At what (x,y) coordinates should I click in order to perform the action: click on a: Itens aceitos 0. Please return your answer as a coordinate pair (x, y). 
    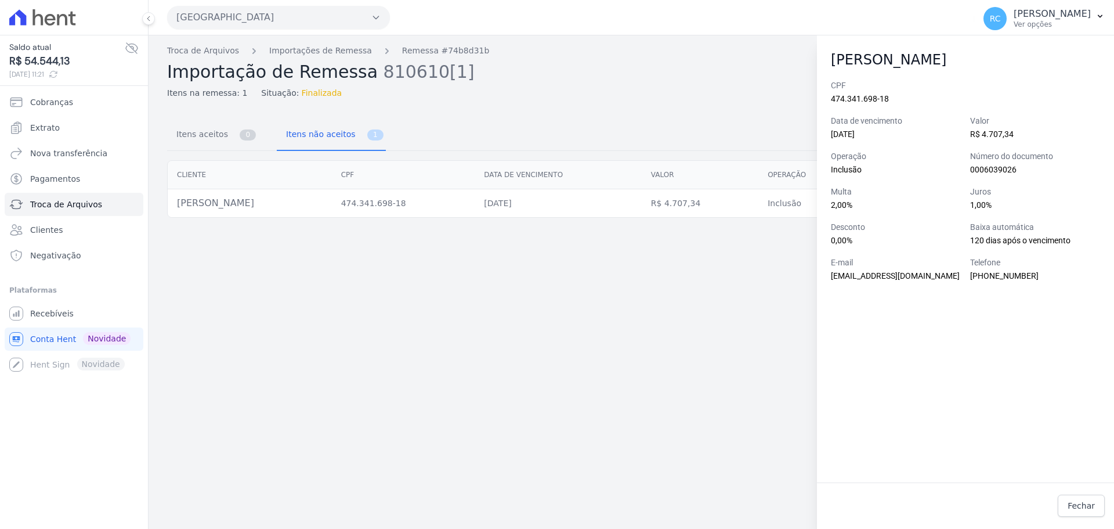
    Looking at the image, I should click on (212, 135).